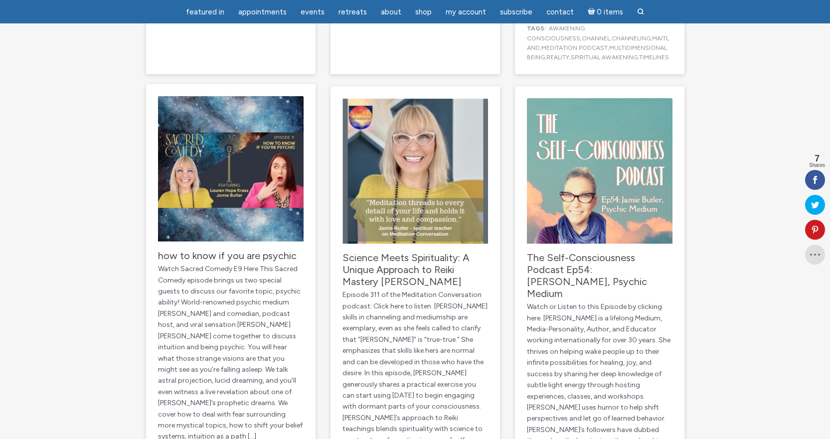 The image size is (830, 439). What do you see at coordinates (423, 12) in the screenshot?
I see `span: Shop` at bounding box center [423, 12].